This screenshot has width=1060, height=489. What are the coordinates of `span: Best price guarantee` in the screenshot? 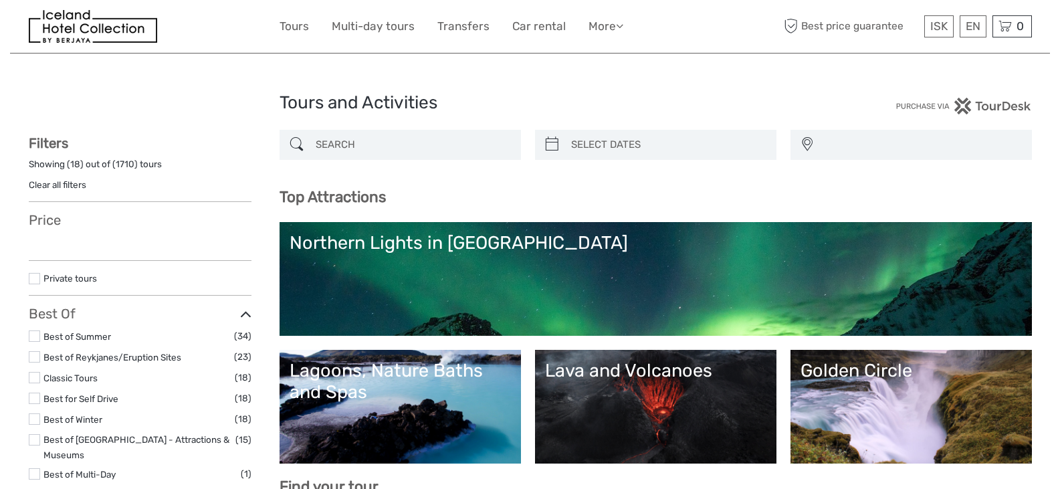 It's located at (851, 26).